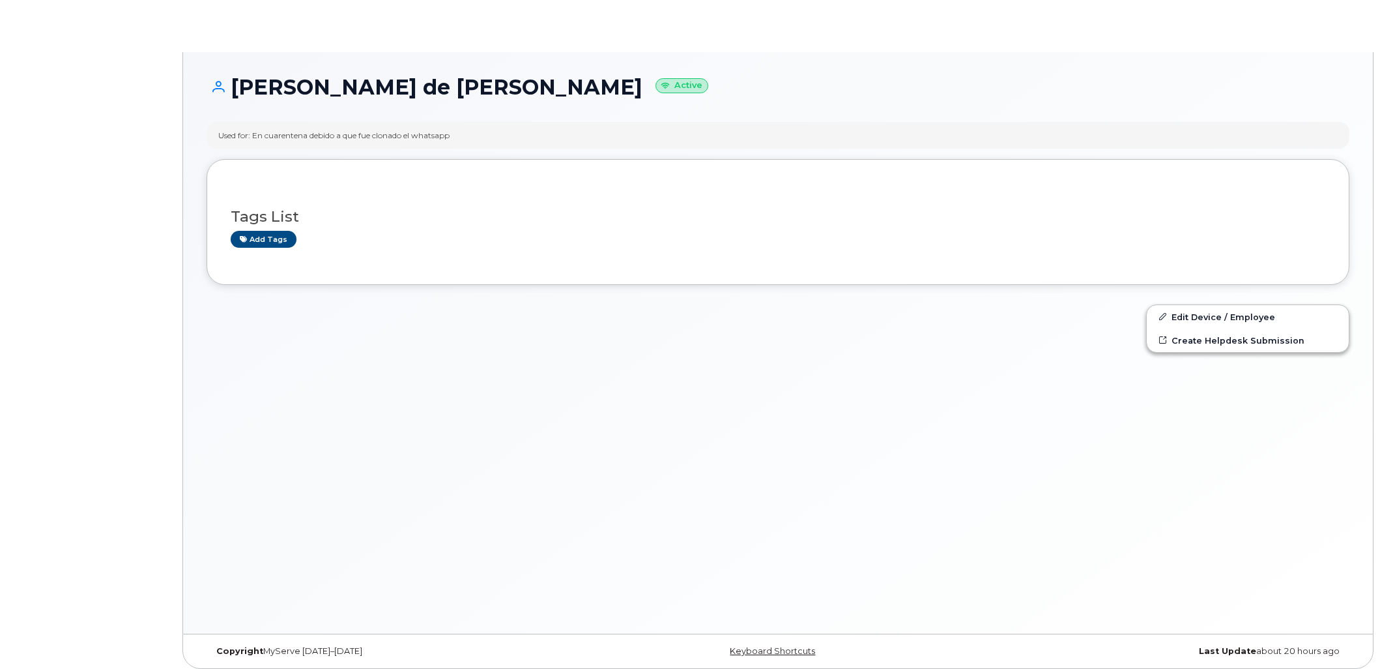 This screenshot has width=1380, height=669. What do you see at coordinates (240, 650) in the screenshot?
I see `strong: Copyright` at bounding box center [240, 650].